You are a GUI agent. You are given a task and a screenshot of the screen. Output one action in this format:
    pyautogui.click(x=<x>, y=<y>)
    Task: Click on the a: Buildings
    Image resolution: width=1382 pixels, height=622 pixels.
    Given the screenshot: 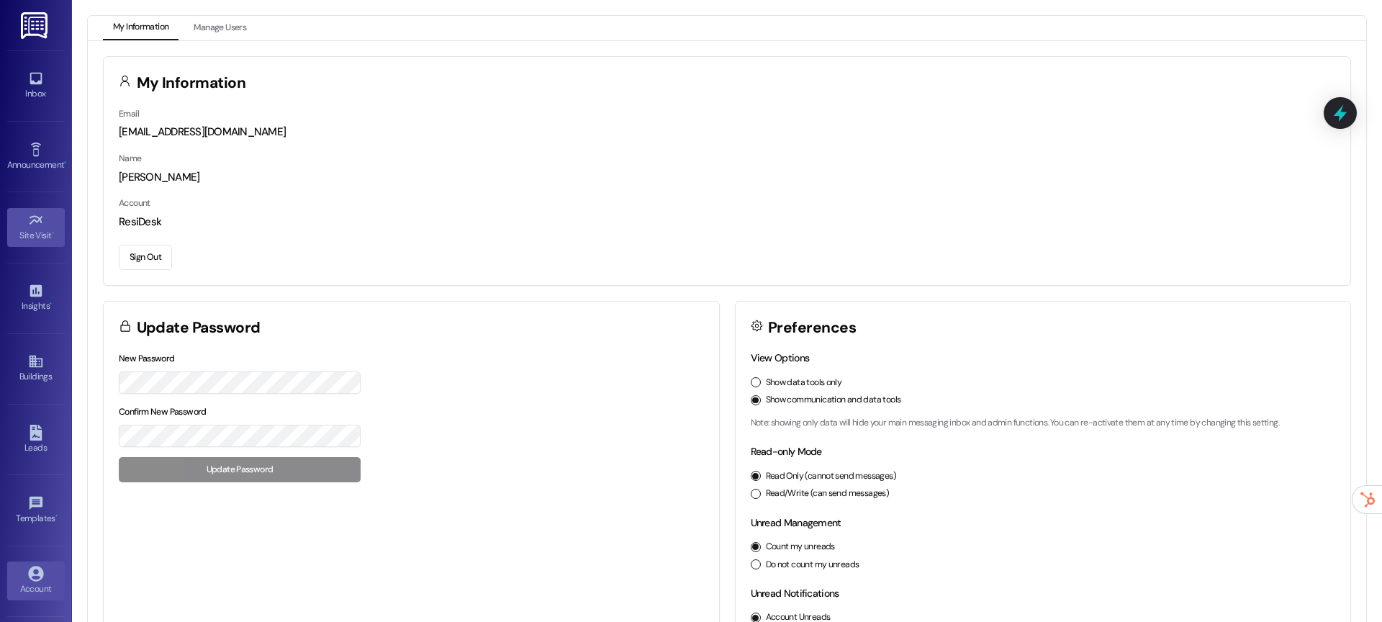 What is the action you would take?
    pyautogui.click(x=36, y=369)
    